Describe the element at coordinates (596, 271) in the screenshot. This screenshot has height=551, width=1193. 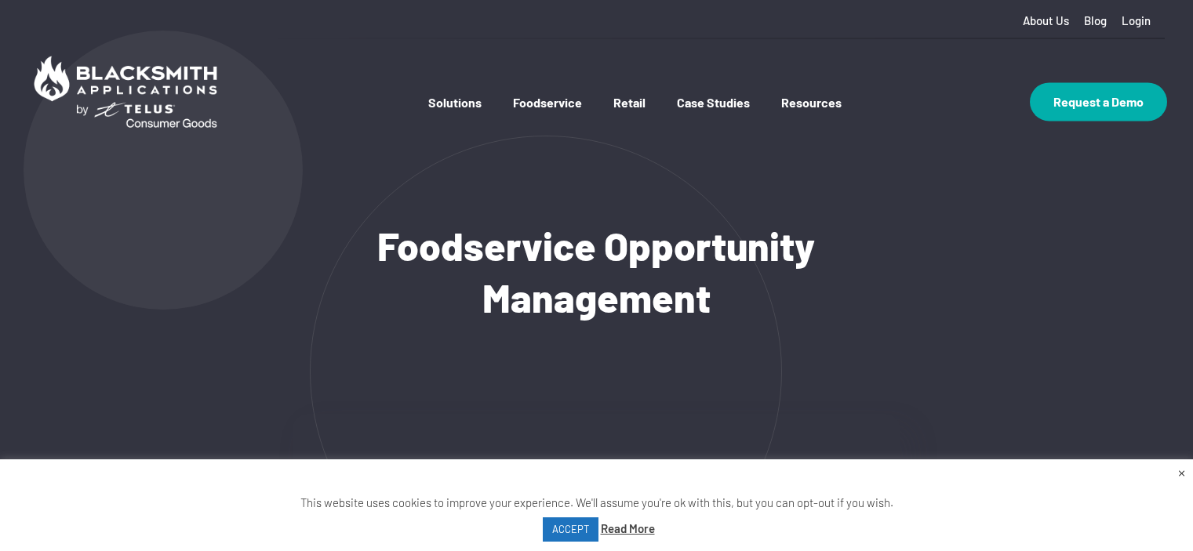
I see `h1: Foodservice Opportunity Management` at that location.